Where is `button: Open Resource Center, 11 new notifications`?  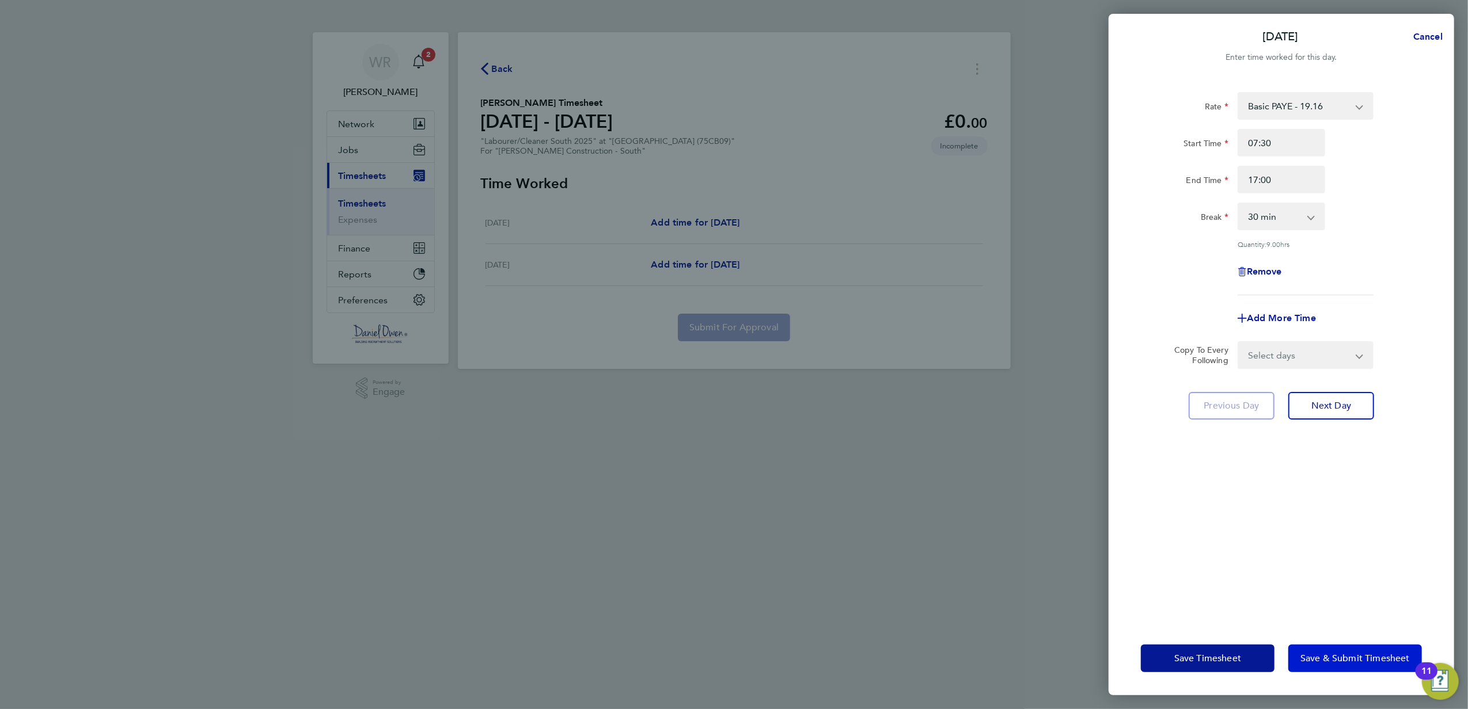
button: Open Resource Center, 11 new notifications is located at coordinates (1440, 682).